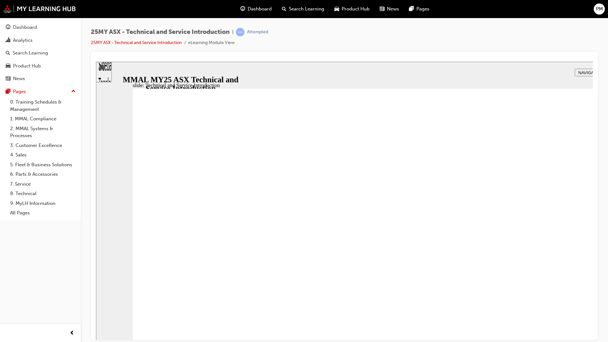 This screenshot has width=608, height=342. What do you see at coordinates (257, 32) in the screenshot?
I see `div: Attempted` at bounding box center [257, 32].